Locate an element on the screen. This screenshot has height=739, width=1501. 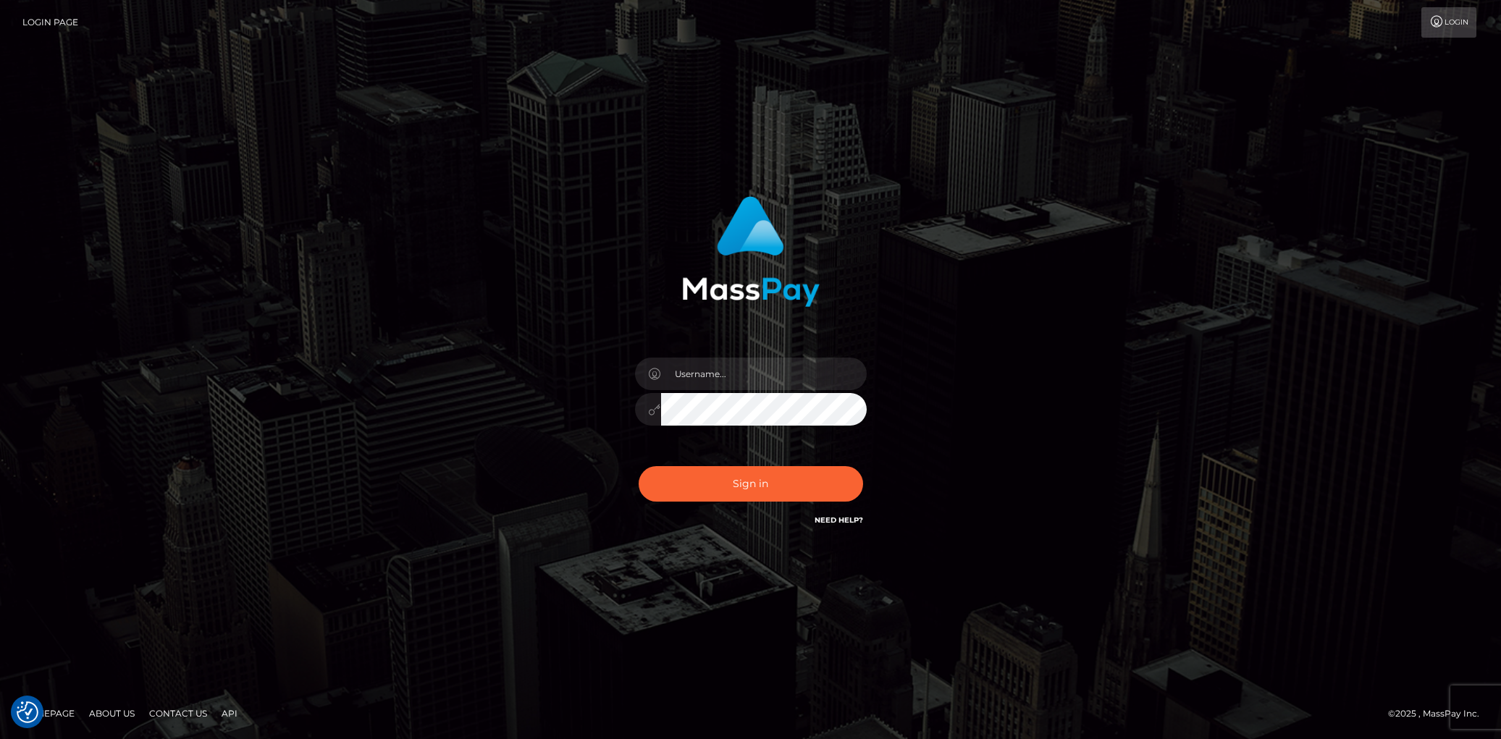
input: Username... is located at coordinates (764, 374).